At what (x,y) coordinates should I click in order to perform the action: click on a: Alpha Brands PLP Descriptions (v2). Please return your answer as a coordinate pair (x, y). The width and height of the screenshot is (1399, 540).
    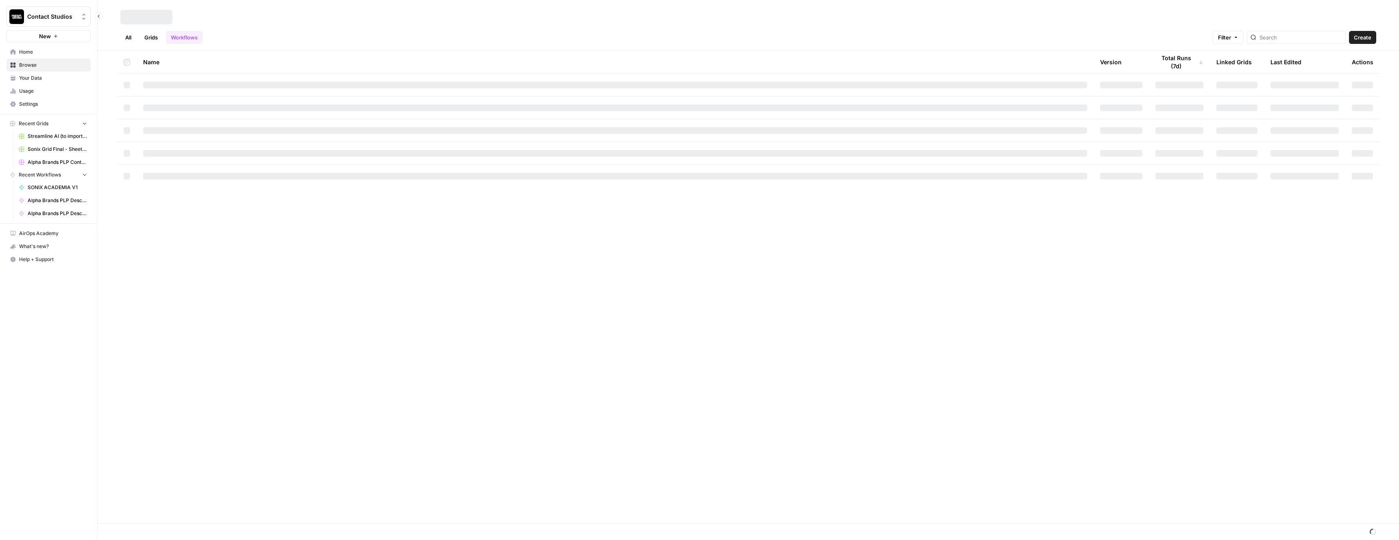
    Looking at the image, I should click on (53, 201).